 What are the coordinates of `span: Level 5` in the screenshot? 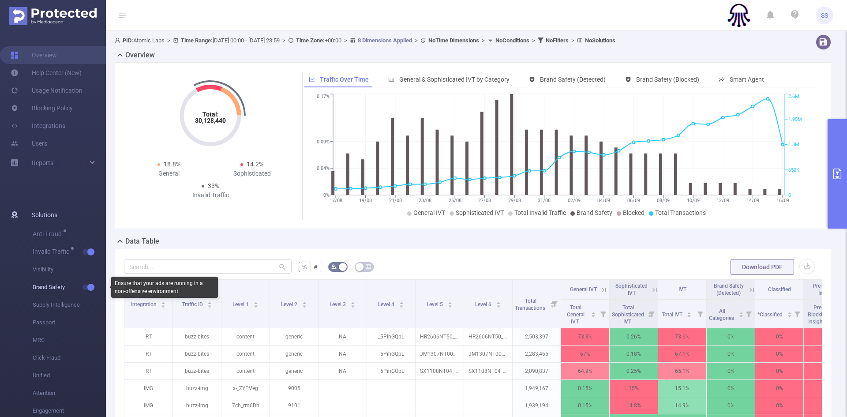 It's located at (435, 304).